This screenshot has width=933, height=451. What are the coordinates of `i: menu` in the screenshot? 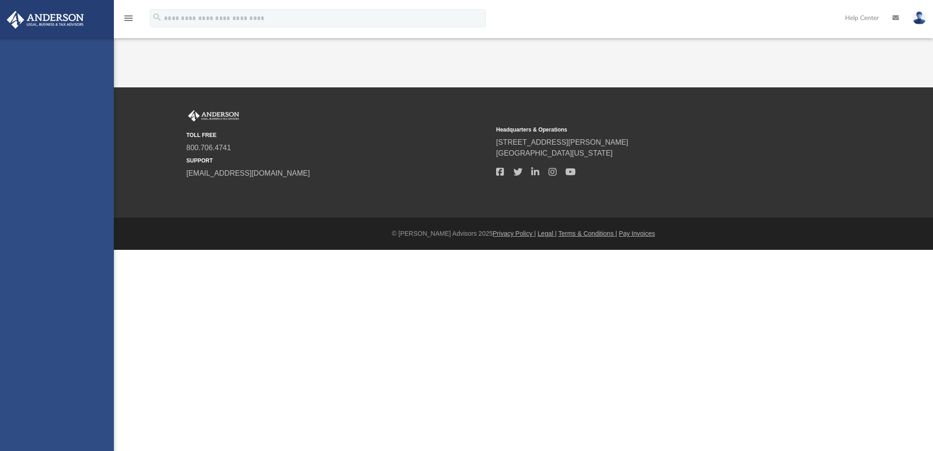 It's located at (128, 18).